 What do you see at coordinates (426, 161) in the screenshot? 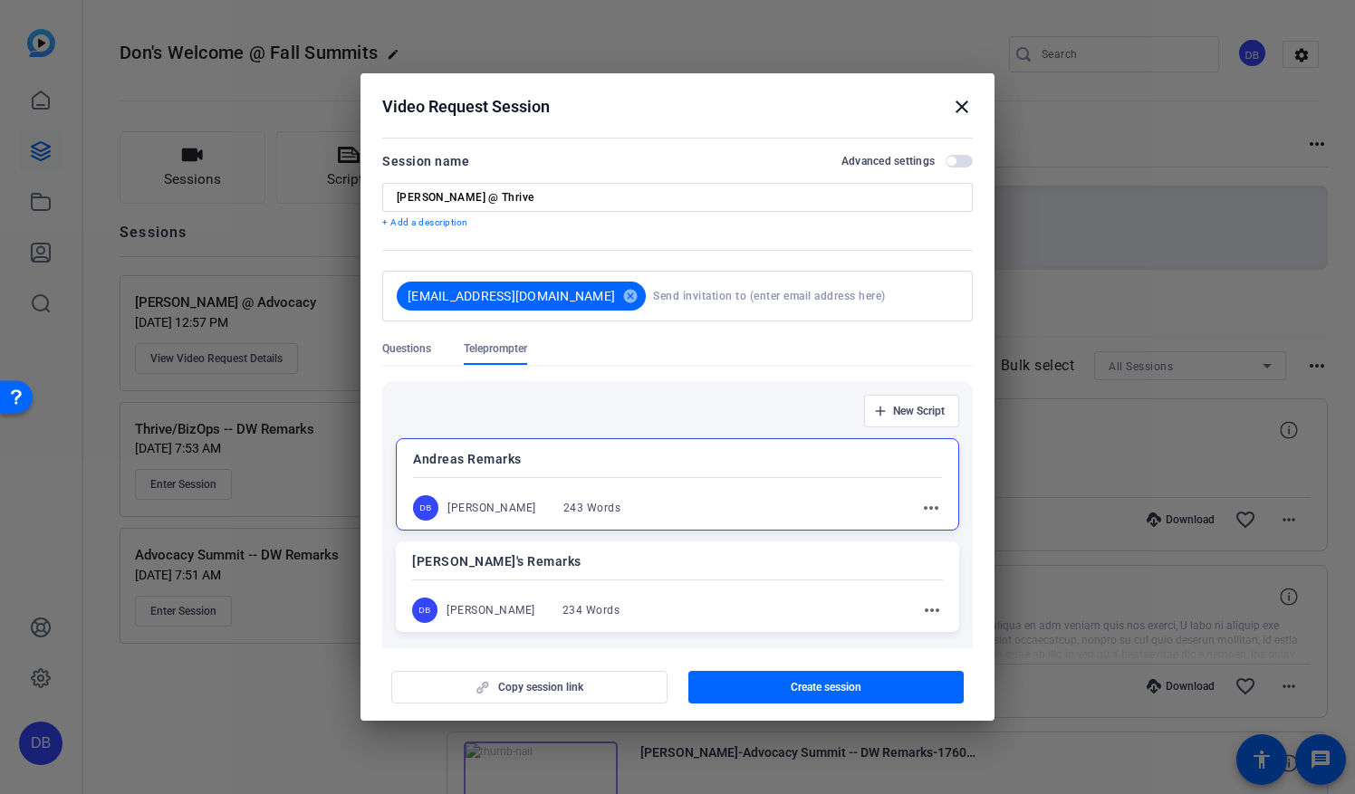
I see `div: Session name` at bounding box center [426, 161].